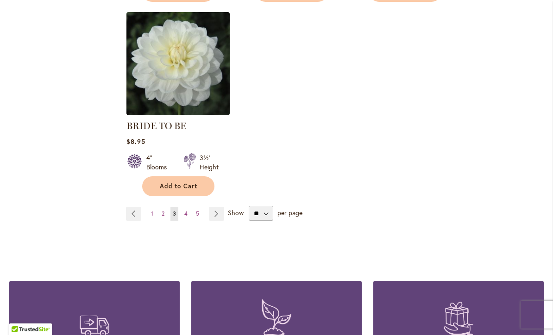  Describe the element at coordinates (174, 214) in the screenshot. I see `span: 3` at that location.